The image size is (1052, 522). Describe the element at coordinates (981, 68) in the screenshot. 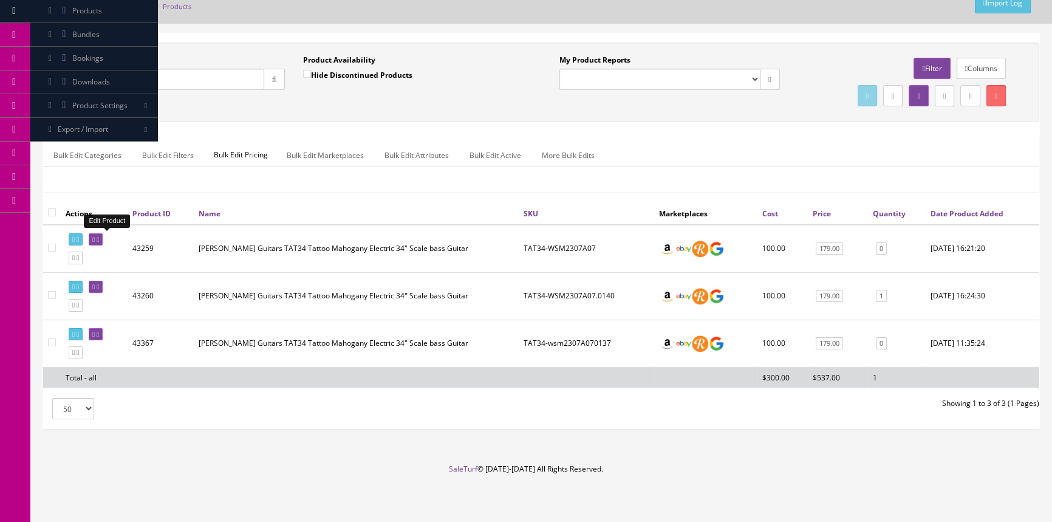

I see `a: Columns` at that location.